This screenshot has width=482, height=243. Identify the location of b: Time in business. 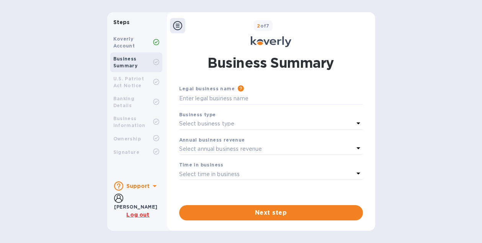
(201, 165).